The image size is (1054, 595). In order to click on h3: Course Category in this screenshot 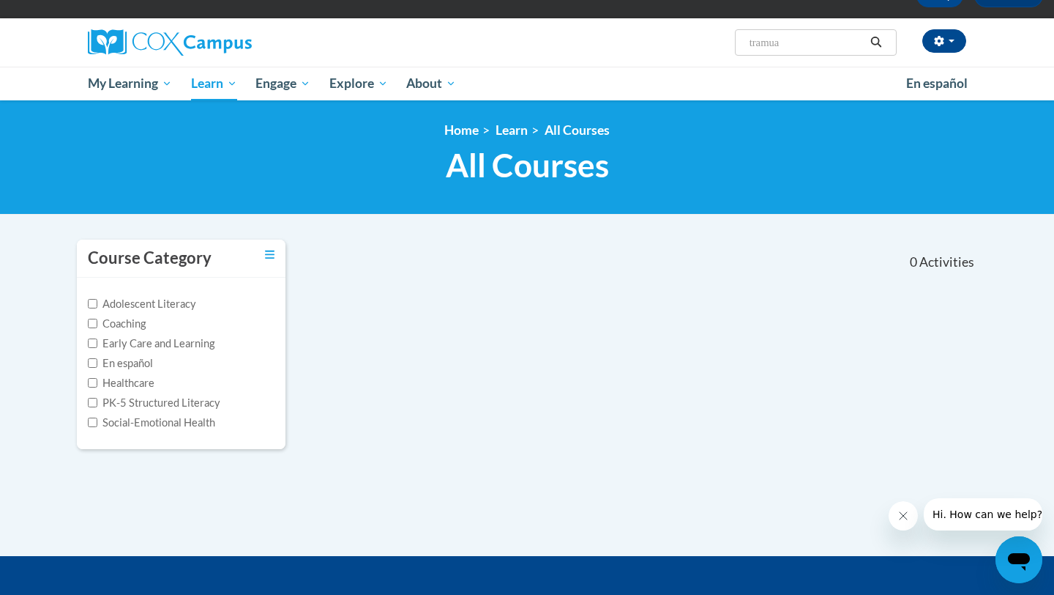, I will do `click(149, 258)`.